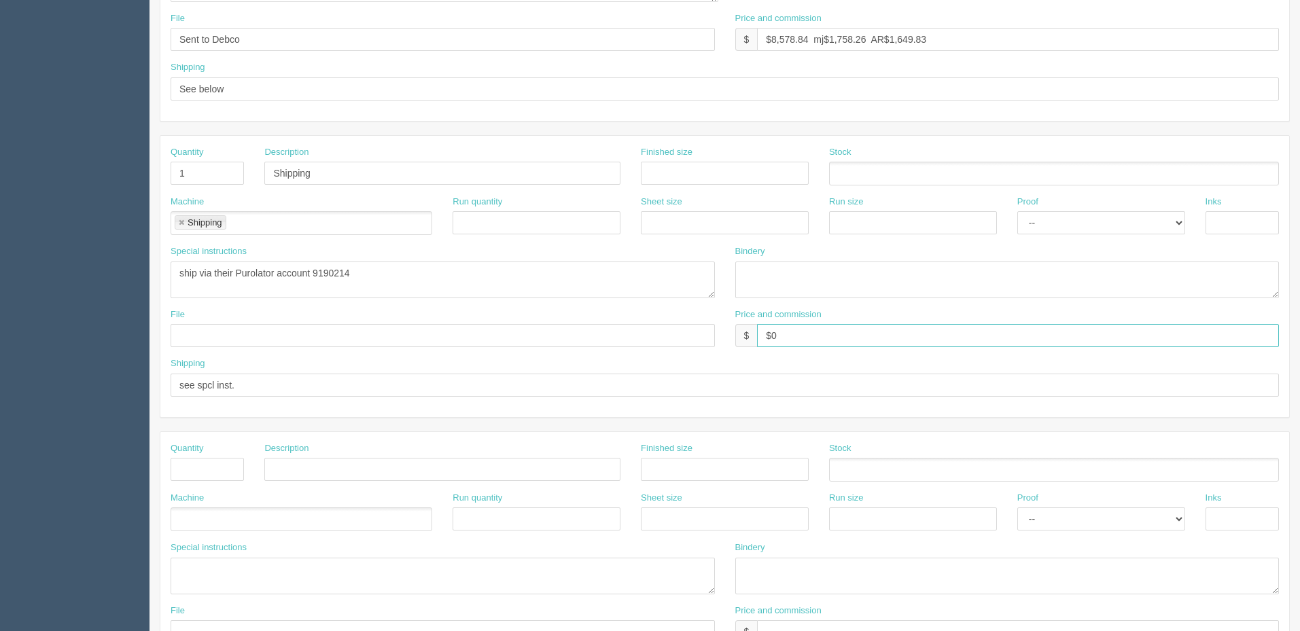  Describe the element at coordinates (205, 222) in the screenshot. I see `div: Shipping` at that location.